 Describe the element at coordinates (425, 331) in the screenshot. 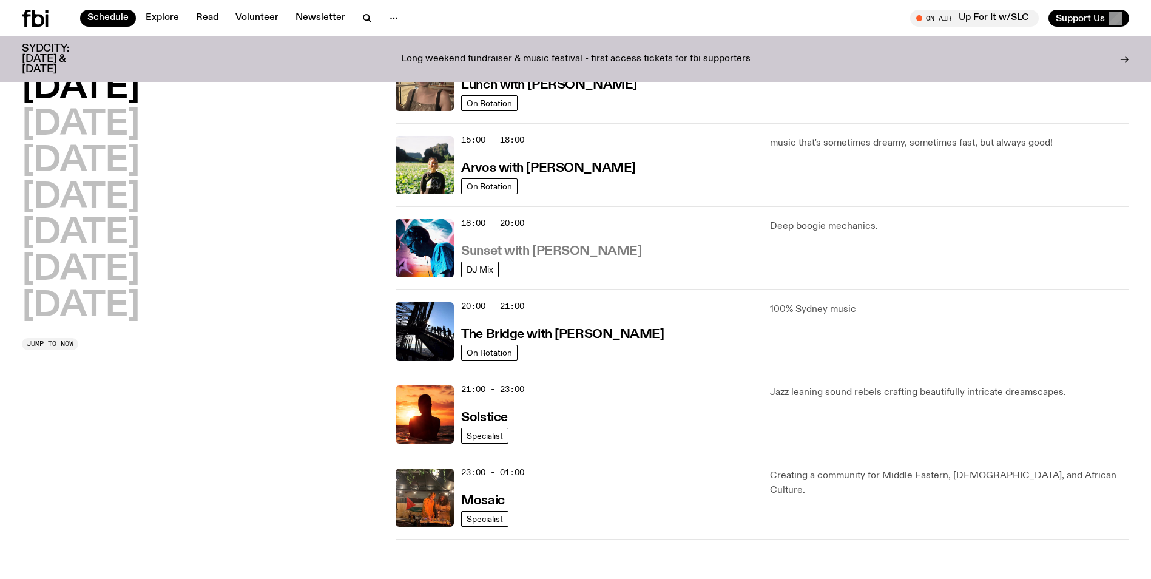

I see `a: People climb Sydney's Harbour Bridge` at that location.